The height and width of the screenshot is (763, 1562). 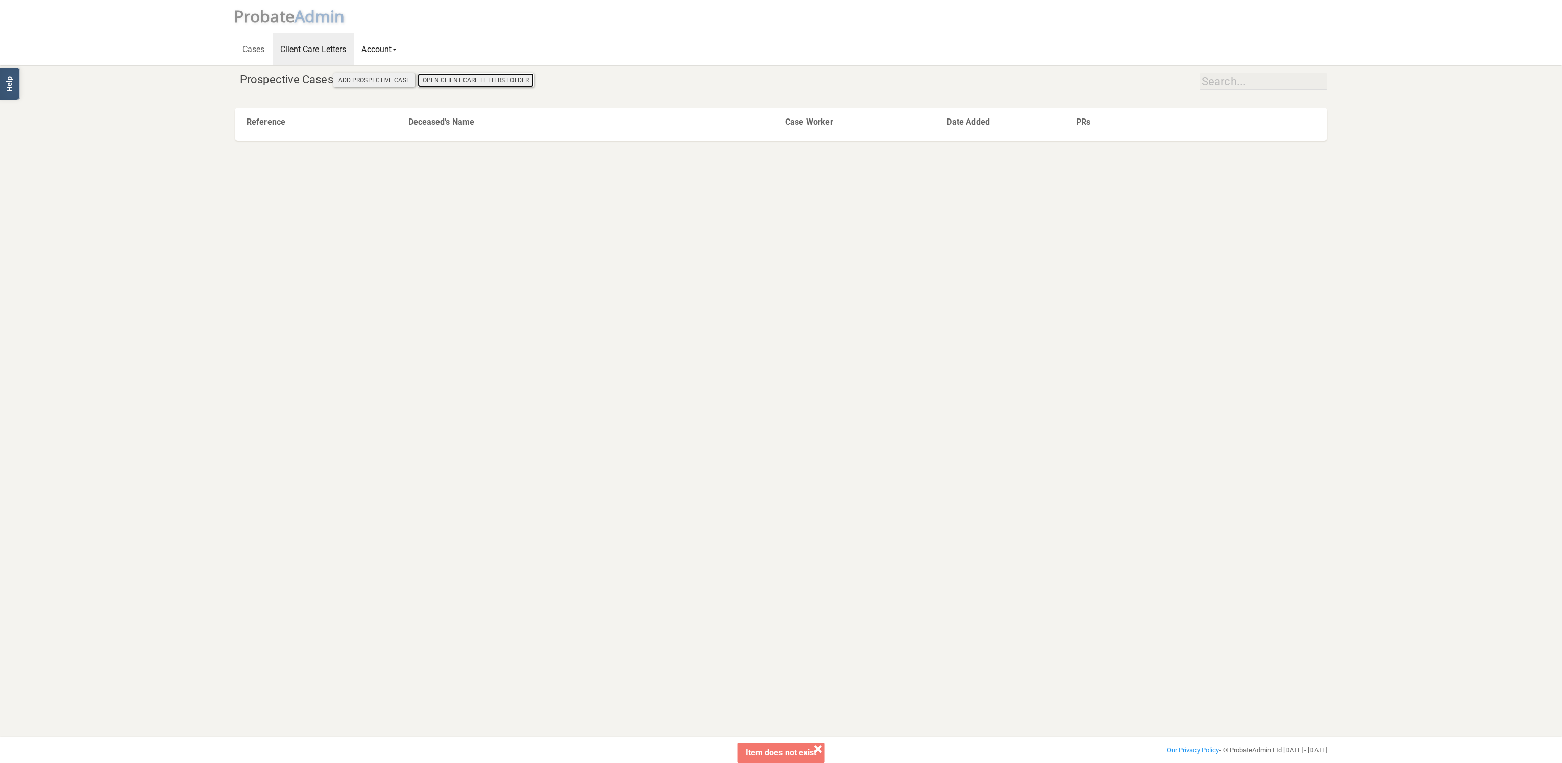 I want to click on a: Account, so click(x=379, y=49).